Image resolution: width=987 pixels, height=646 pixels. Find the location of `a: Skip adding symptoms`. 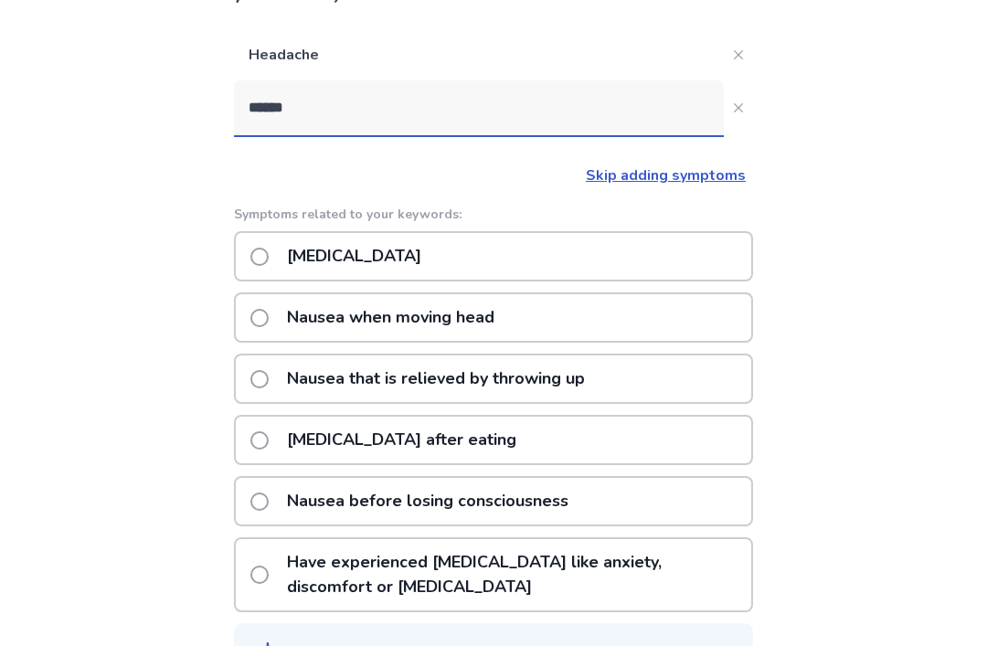

a: Skip adding symptoms is located at coordinates (665, 175).